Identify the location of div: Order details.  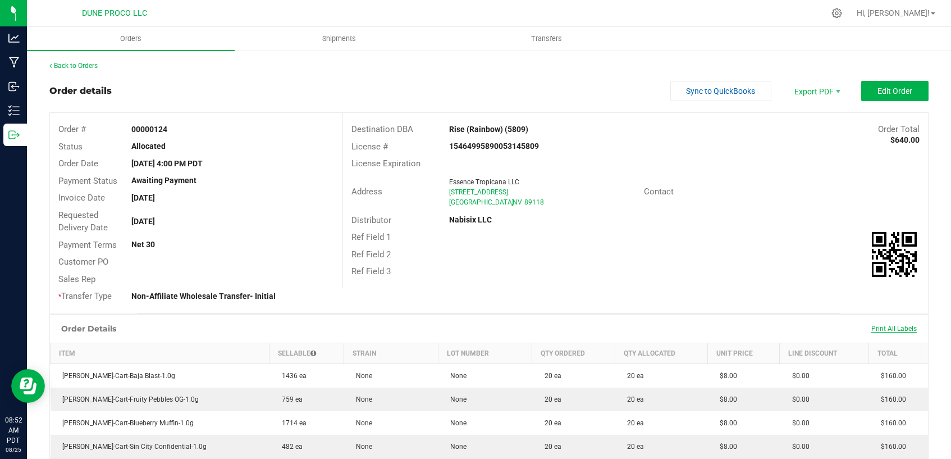
(80, 91).